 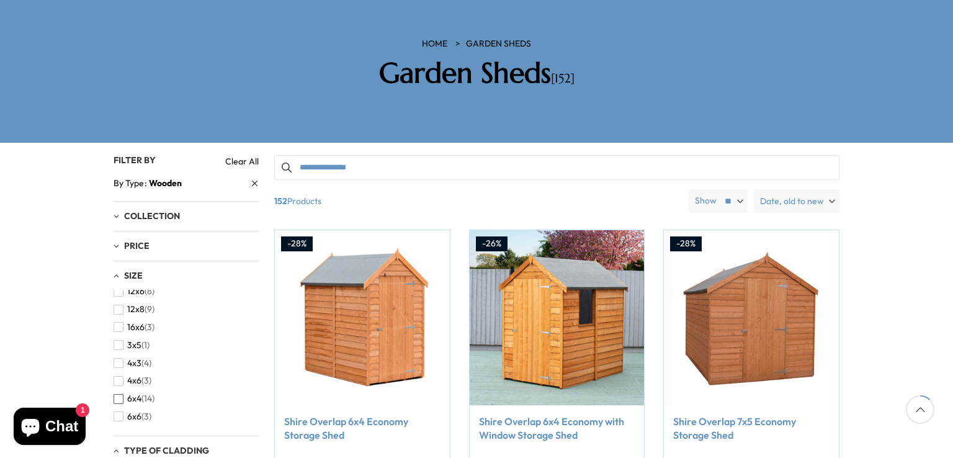 I want to click on span: 4x6, so click(x=134, y=380).